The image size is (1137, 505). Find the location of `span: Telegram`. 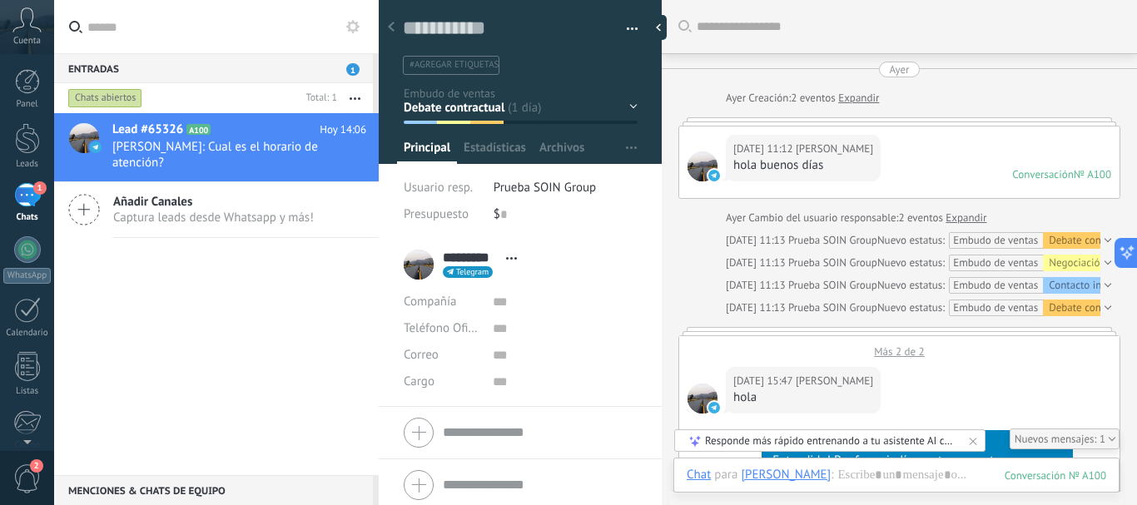

span: Telegram is located at coordinates (472, 272).